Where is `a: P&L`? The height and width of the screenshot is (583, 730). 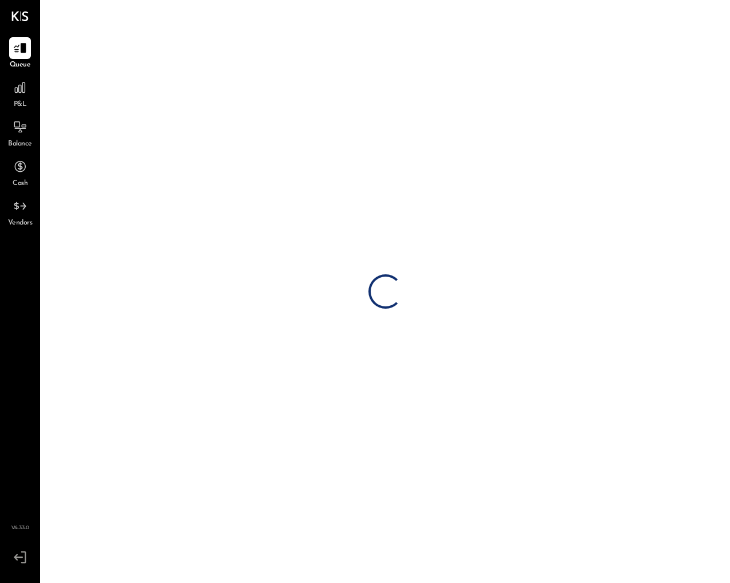 a: P&L is located at coordinates (20, 93).